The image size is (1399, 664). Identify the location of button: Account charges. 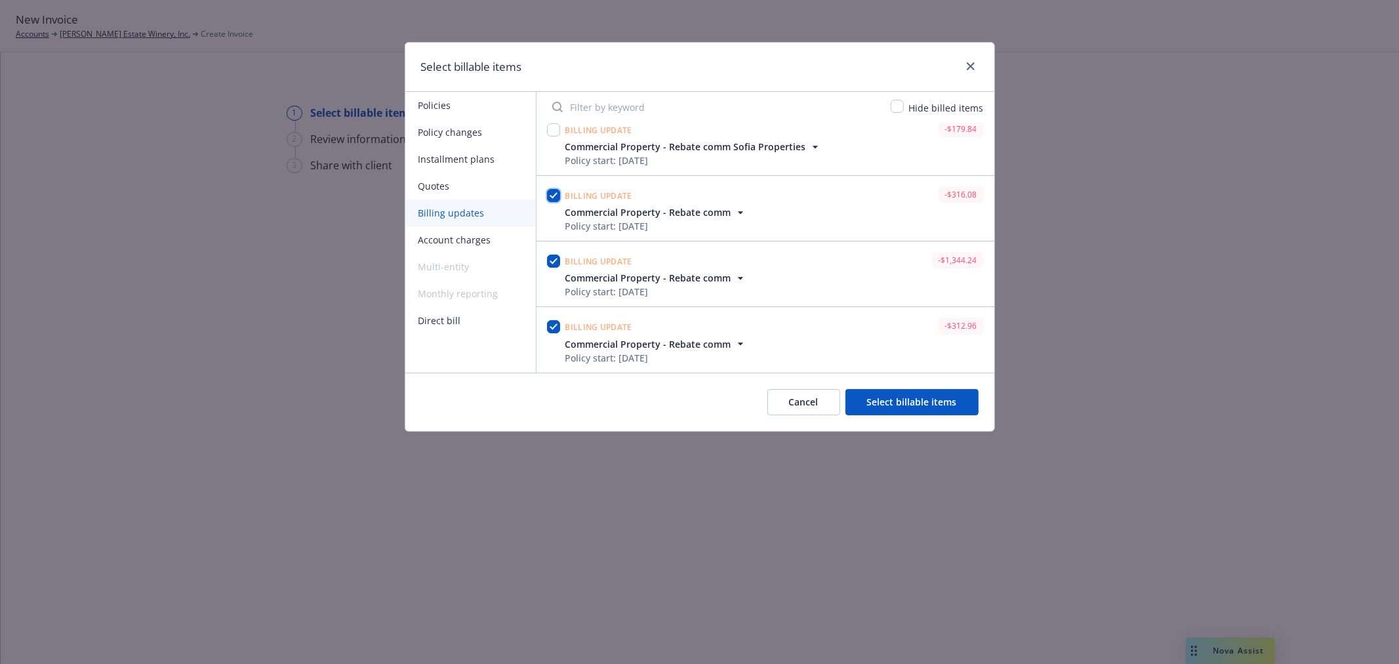
(470, 239).